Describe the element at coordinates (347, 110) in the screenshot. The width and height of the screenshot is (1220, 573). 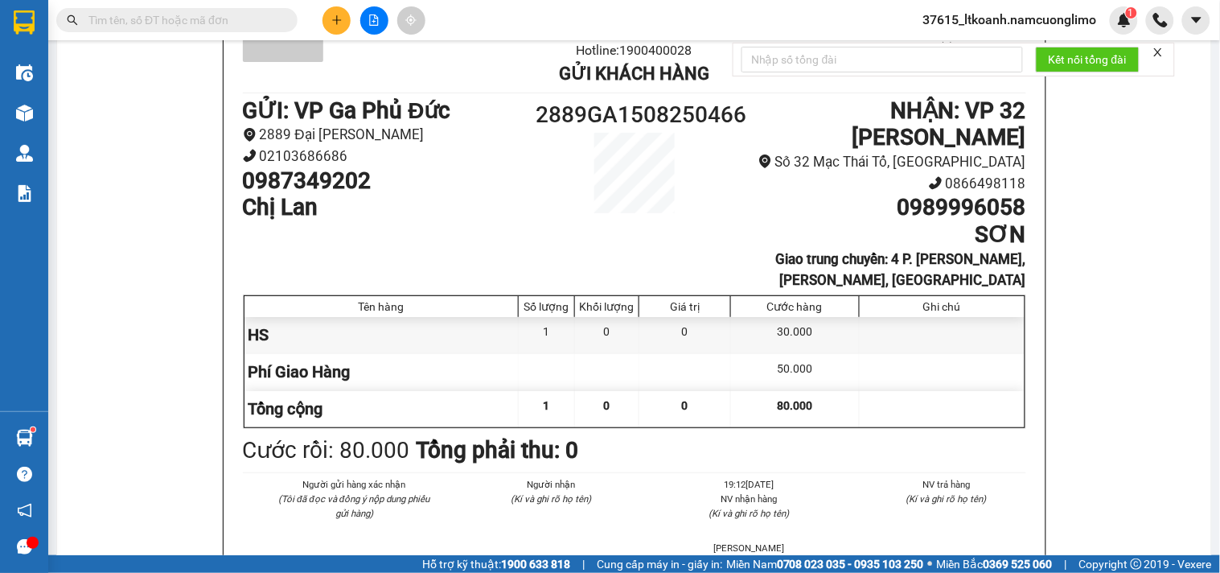
I see `b: GỬI : VP Ga Phủ Đức` at that location.